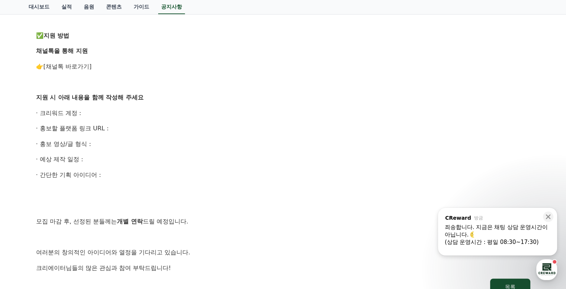 The width and height of the screenshot is (566, 289). I want to click on p: · 간단한 기획 아이디어 :, so click(283, 175).